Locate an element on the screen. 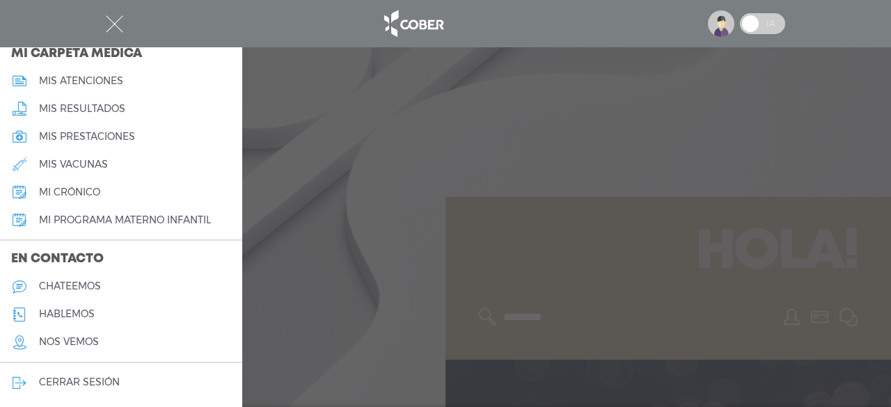 The image size is (891, 407). h5: chateemos is located at coordinates (70, 286).